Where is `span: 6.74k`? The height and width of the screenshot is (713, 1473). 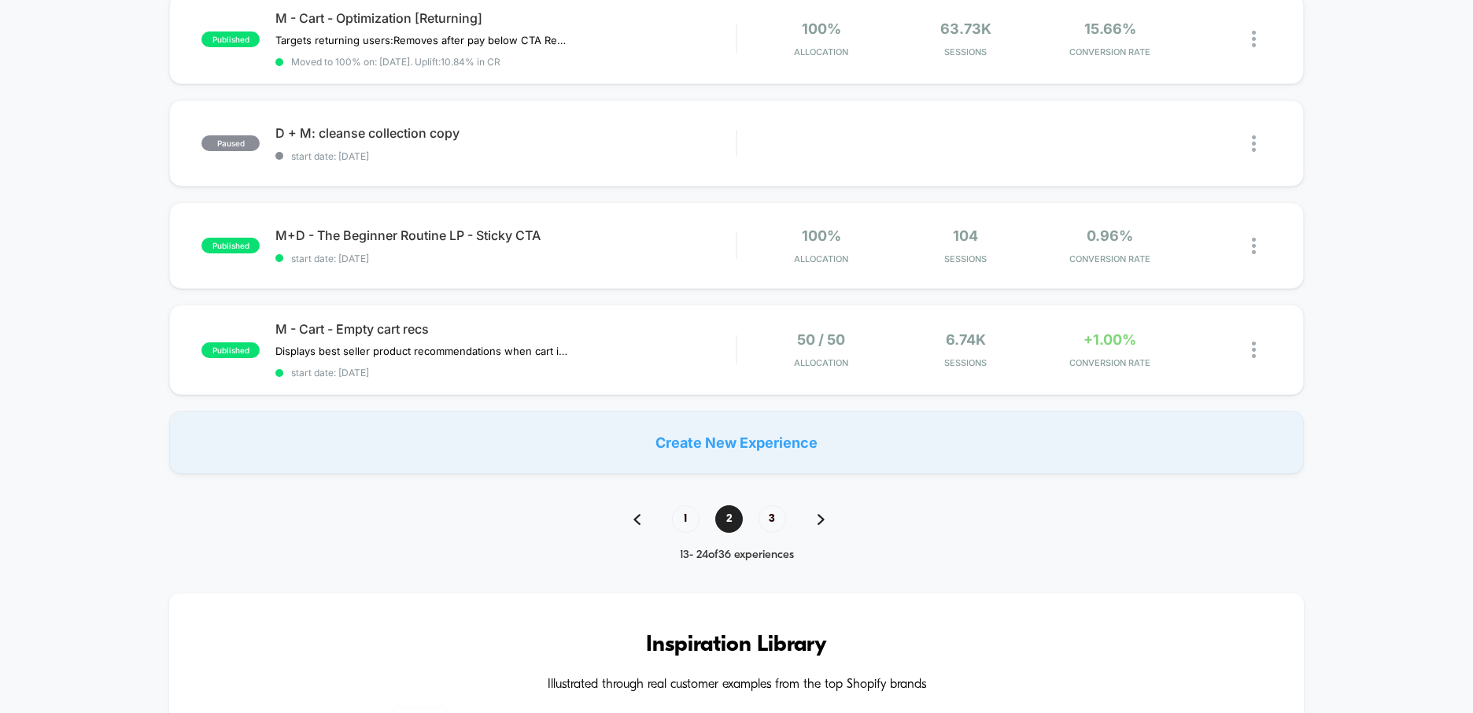
span: 6.74k is located at coordinates (966, 339).